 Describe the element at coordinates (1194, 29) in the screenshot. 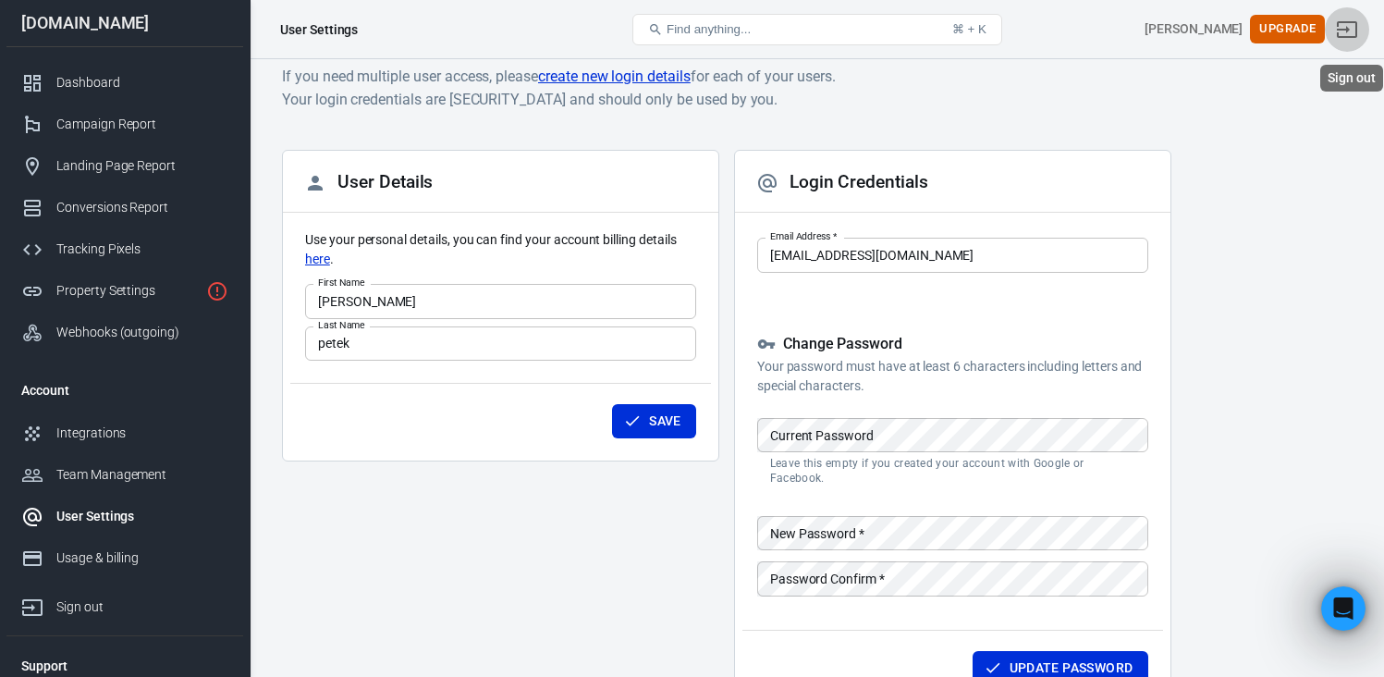

I see `div: Account id: qul7Glch` at that location.